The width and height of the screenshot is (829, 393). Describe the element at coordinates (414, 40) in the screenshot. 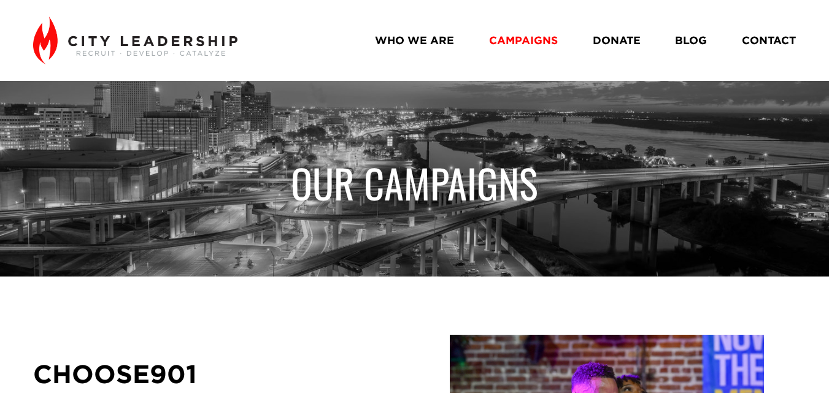

I see `a: WHO WE ARE` at that location.